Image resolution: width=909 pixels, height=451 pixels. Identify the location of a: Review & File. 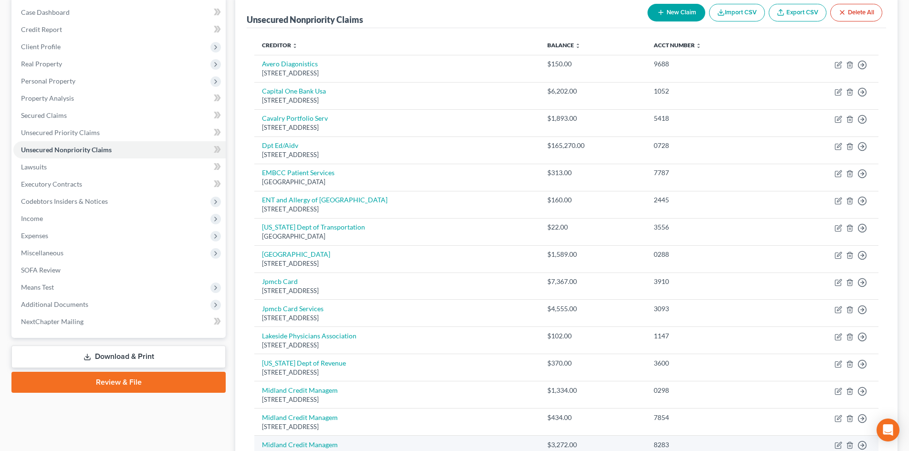
(118, 382).